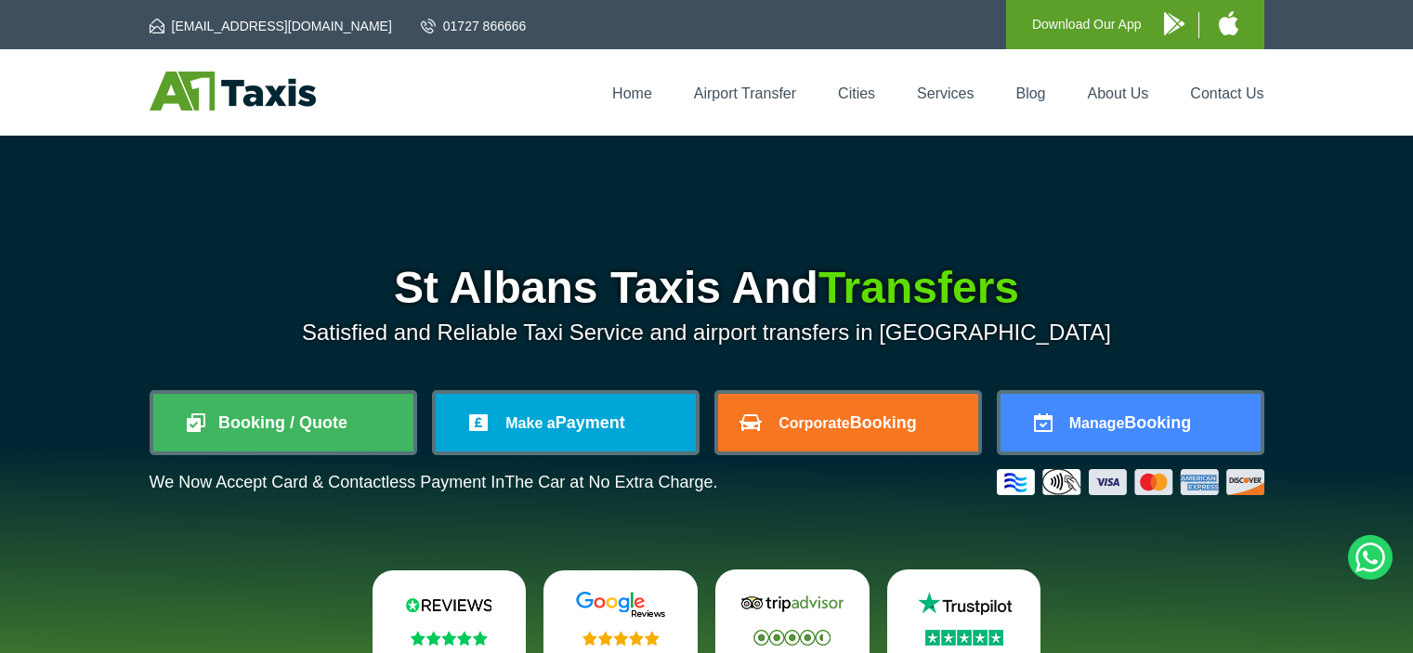  What do you see at coordinates (530, 423) in the screenshot?
I see `span: Make a` at bounding box center [530, 423].